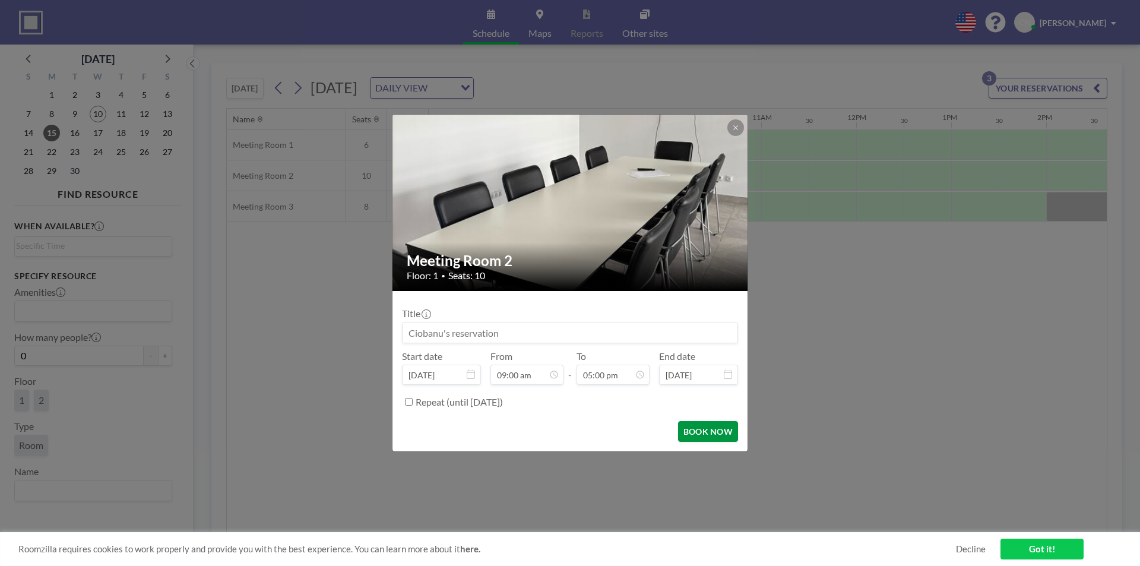  Describe the element at coordinates (570, 332) in the screenshot. I see `input: Ciobanu's reservation` at that location.